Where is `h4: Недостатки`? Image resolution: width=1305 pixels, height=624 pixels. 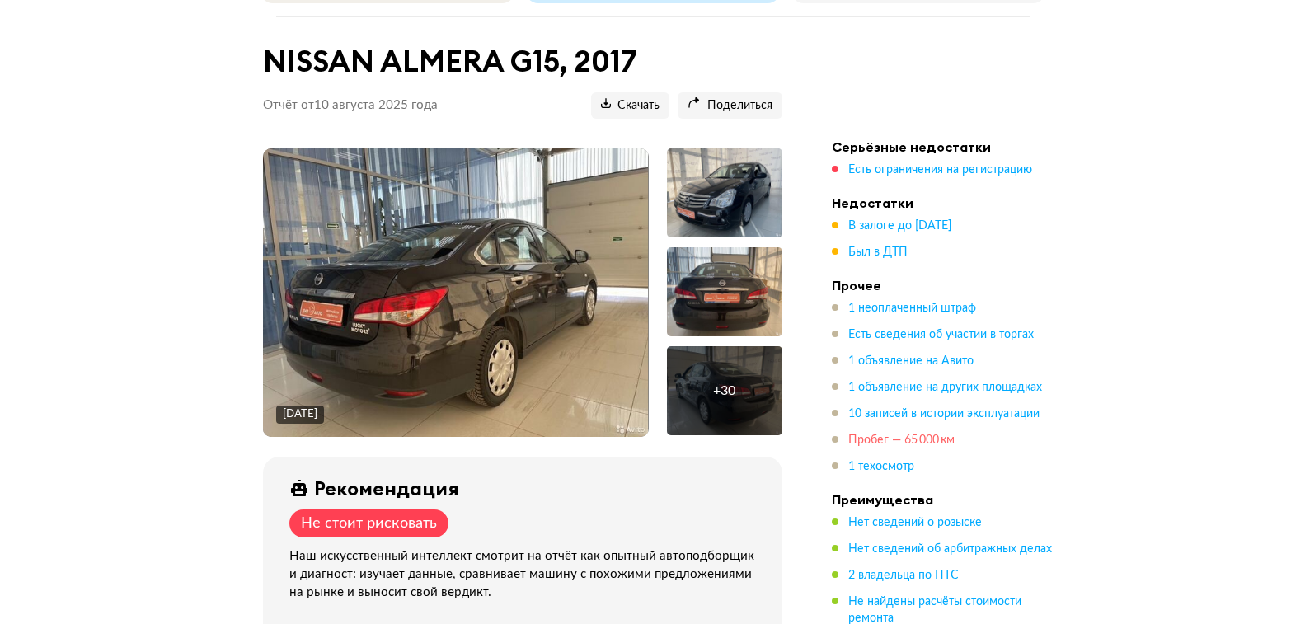 h4: Недостатки is located at coordinates (947, 203).